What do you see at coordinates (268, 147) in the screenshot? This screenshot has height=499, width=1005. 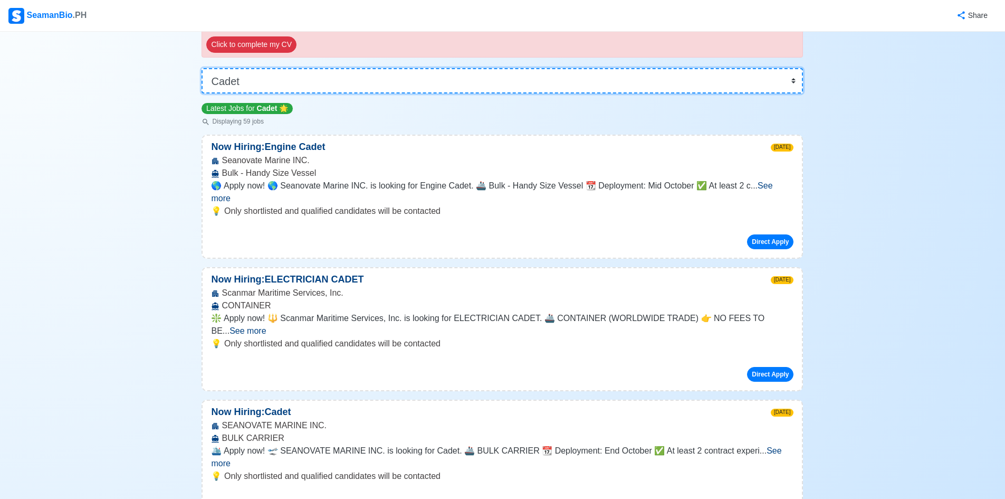 I see `p: Now Hiring: Engine Cadet` at bounding box center [268, 147].